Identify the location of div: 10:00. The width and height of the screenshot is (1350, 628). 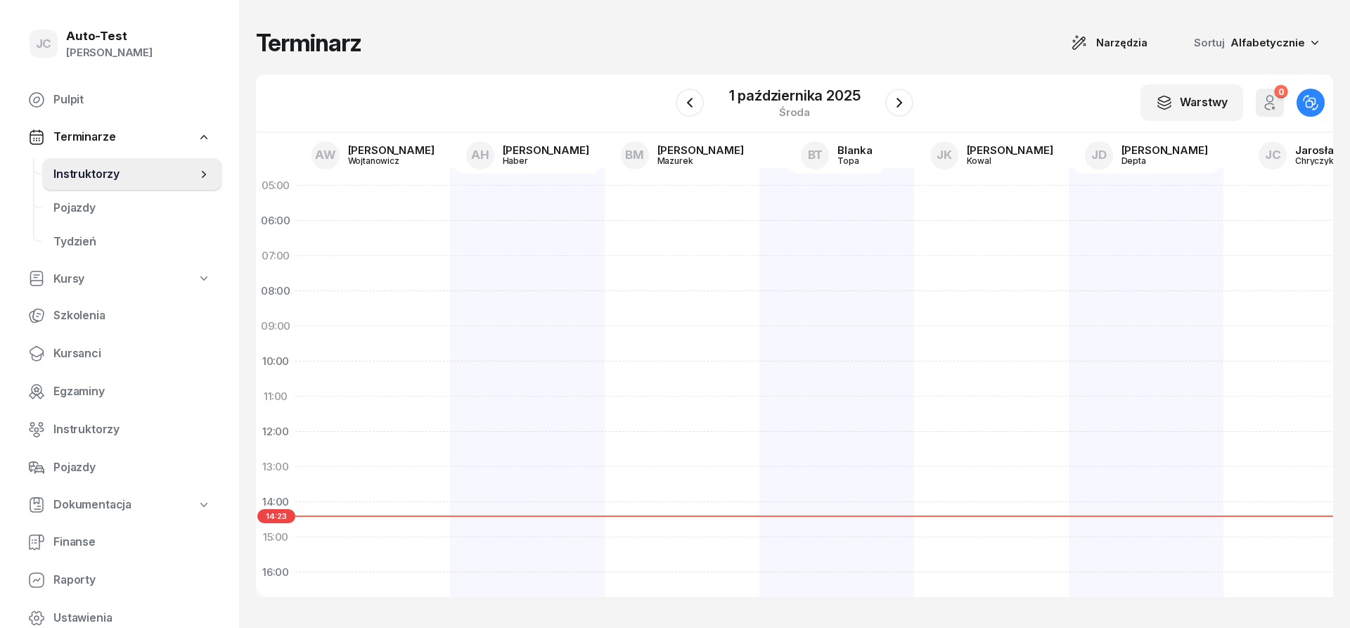
(276, 362).